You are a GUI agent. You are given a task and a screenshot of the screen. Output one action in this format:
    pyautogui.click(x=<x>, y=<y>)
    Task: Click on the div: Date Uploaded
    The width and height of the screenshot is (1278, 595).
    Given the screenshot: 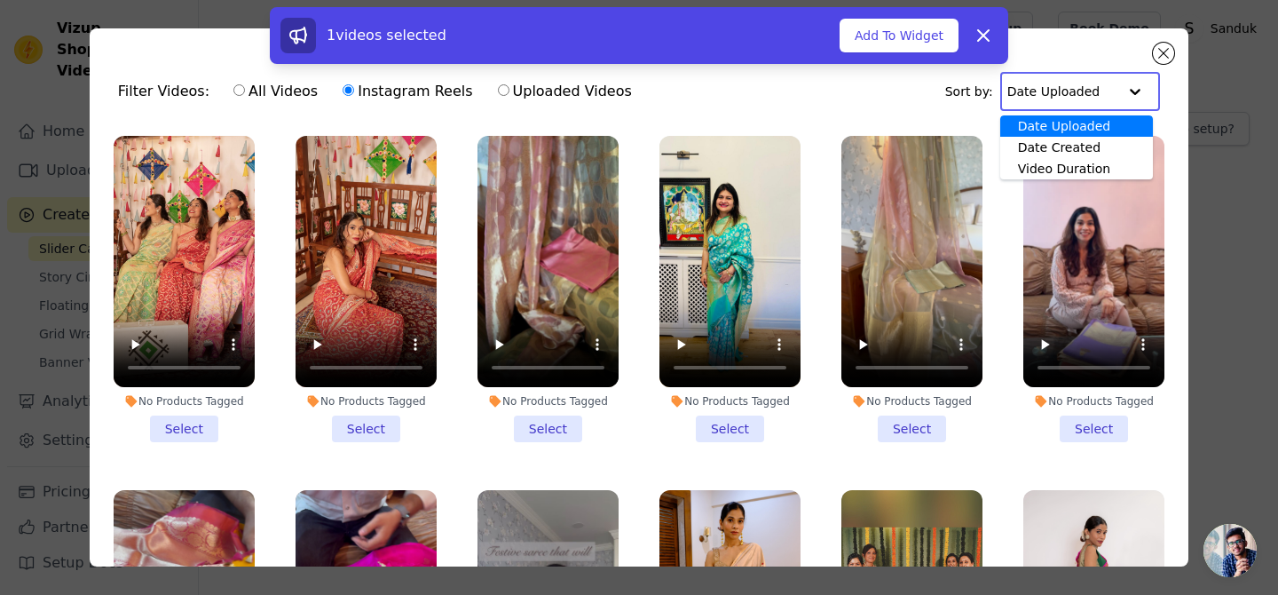 What is the action you would take?
    pyautogui.click(x=1076, y=126)
    